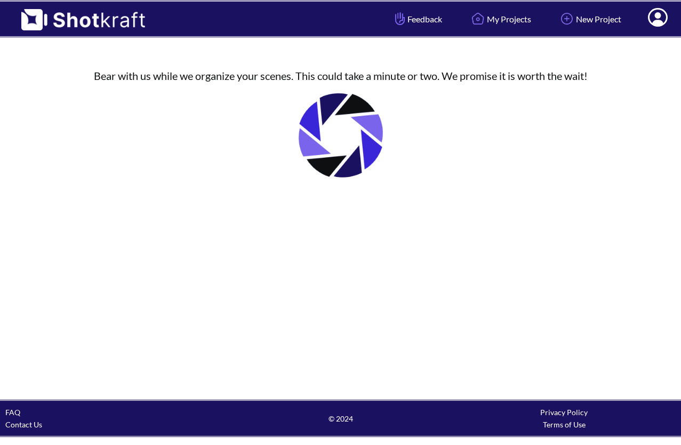  Describe the element at coordinates (417, 19) in the screenshot. I see `span: Feedback` at that location.